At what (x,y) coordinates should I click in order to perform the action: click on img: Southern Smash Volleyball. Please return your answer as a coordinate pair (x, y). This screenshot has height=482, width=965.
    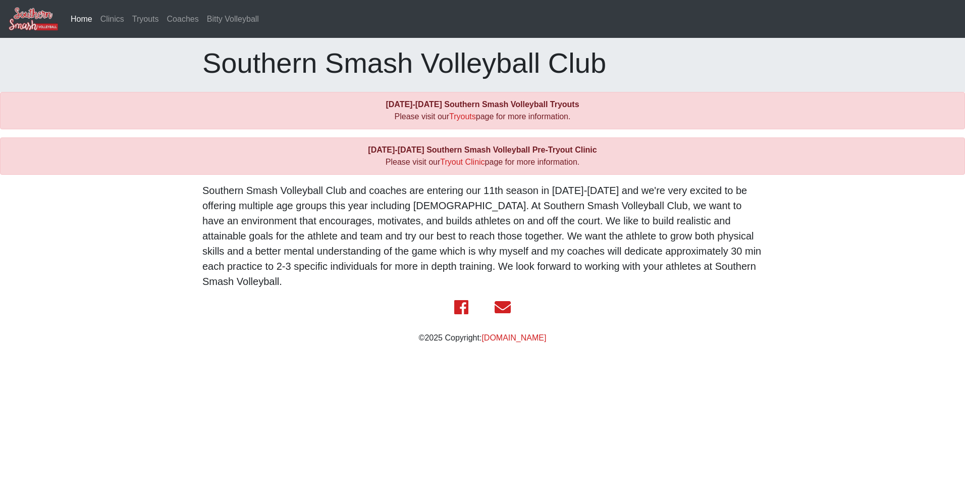
    Looking at the image, I should click on (33, 19).